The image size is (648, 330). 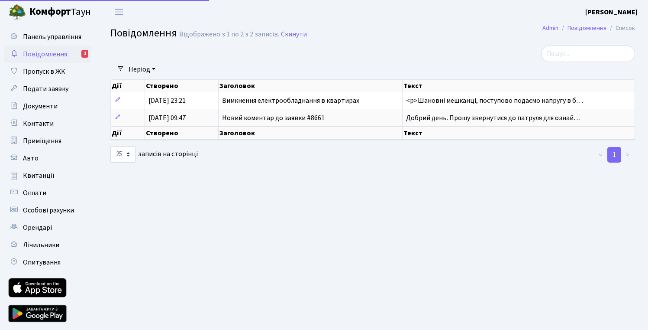 I want to click on a: Повідомлення1, so click(x=48, y=54).